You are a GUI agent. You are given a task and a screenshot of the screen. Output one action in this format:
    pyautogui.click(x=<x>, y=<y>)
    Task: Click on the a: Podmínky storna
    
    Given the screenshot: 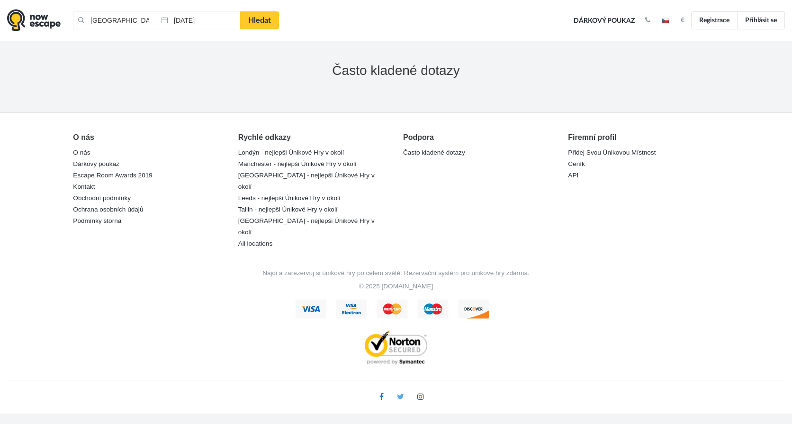 What is the action you would take?
    pyautogui.click(x=97, y=221)
    